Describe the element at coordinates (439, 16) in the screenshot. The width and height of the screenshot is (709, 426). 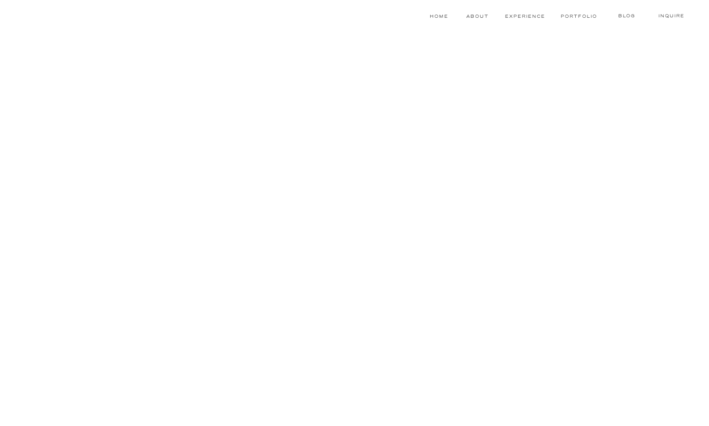
I see `a: Home` at that location.